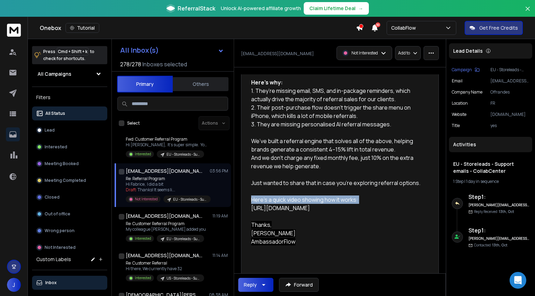 The width and height of the screenshot is (535, 296). I want to click on button: Forward, so click(299, 284).